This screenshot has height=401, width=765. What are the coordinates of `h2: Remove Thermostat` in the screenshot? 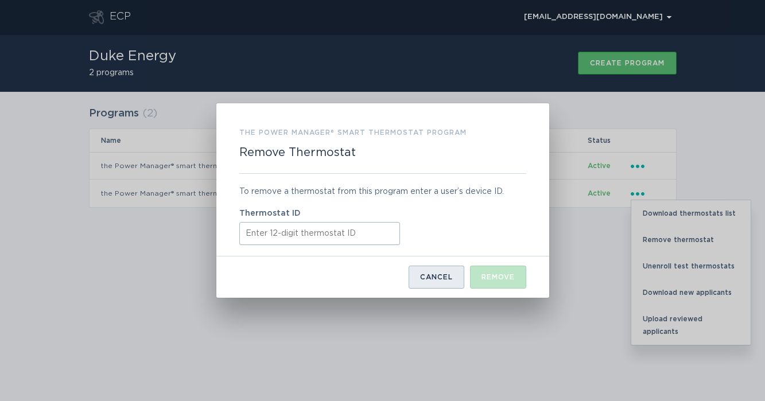 It's located at (297, 153).